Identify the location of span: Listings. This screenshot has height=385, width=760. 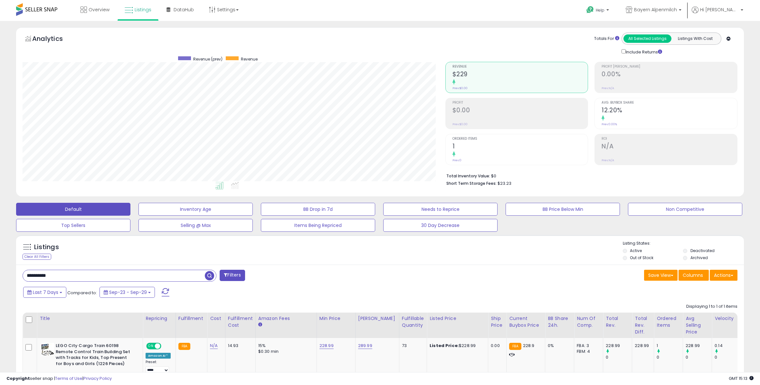
(143, 10).